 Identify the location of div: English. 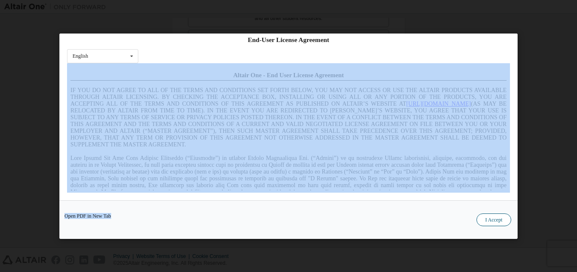
(80, 56).